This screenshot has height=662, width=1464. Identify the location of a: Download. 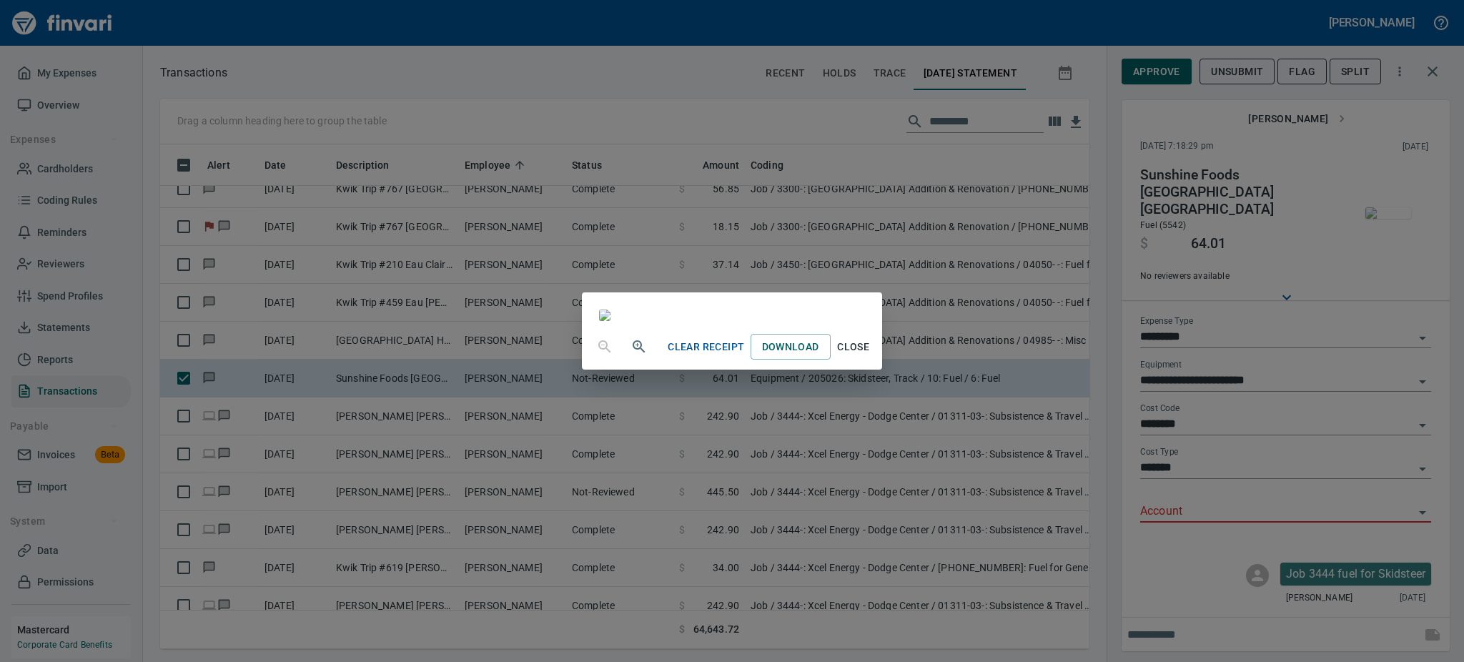
(791, 347).